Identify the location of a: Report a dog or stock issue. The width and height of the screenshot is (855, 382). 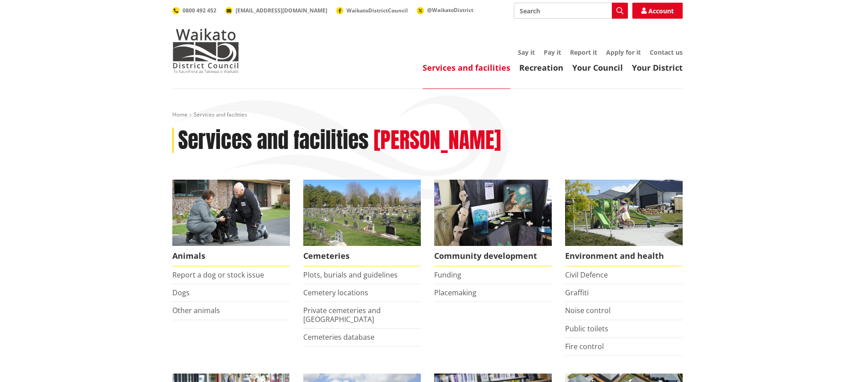
(218, 275).